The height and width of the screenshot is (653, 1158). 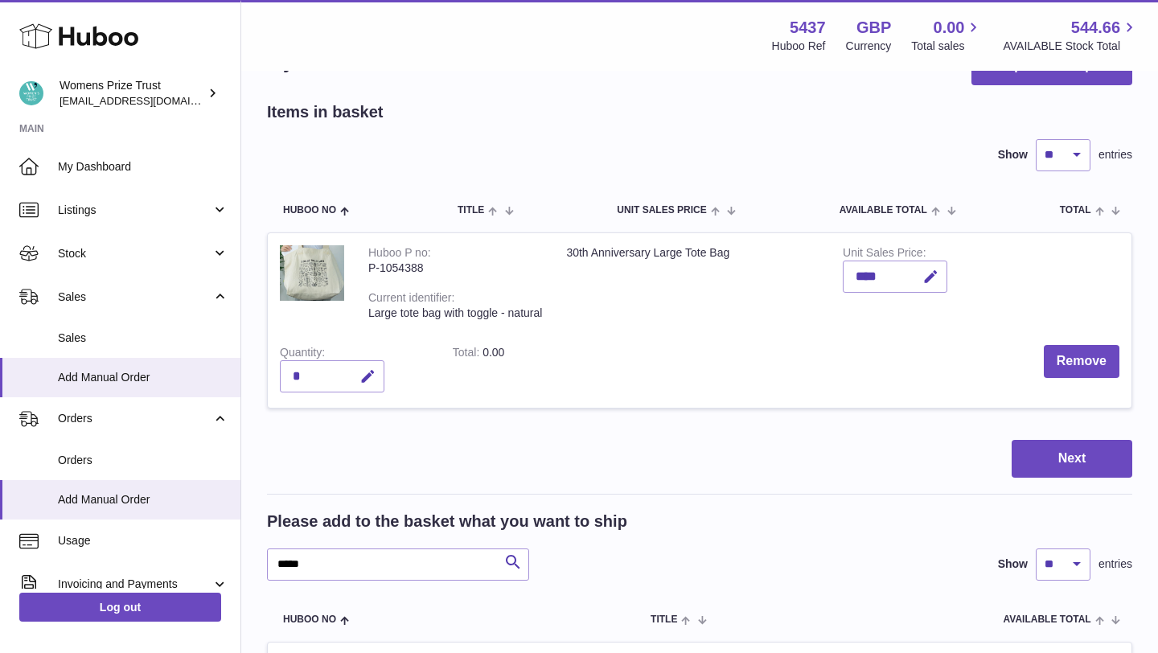 I want to click on div: Womens Prize Trust, so click(x=132, y=93).